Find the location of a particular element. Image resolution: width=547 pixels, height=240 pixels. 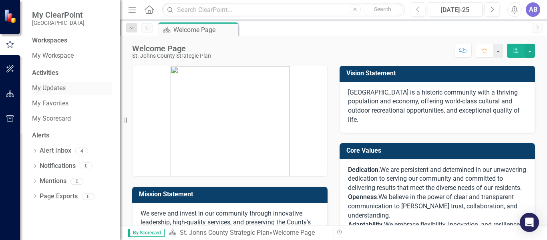

input: Search ClearPoint... is located at coordinates (283, 10).